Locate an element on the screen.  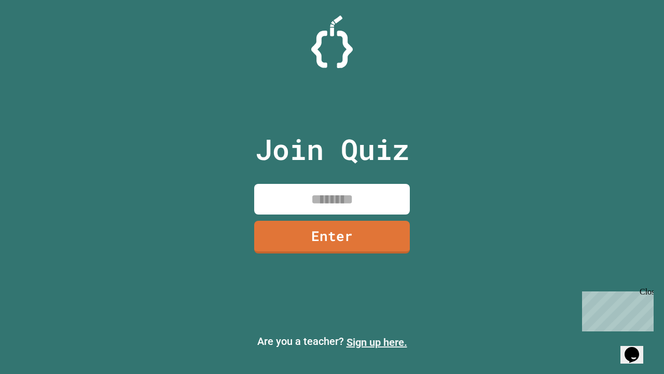
a: Enter is located at coordinates (332, 237).